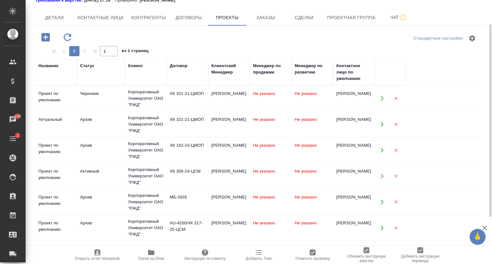  Describe the element at coordinates (312, 69) in the screenshot. I see `div: Менеджер по развитию` at that location.